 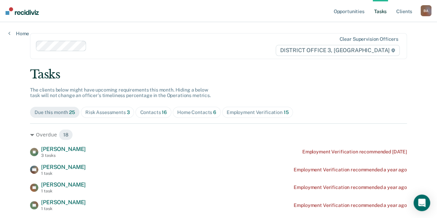 What do you see at coordinates (219, 74) in the screenshot?
I see `div: Tasks` at bounding box center [219, 74].